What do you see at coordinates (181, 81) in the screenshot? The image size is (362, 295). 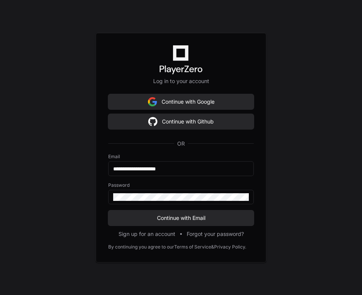 I see `p: Log in to your account` at bounding box center [181, 81].